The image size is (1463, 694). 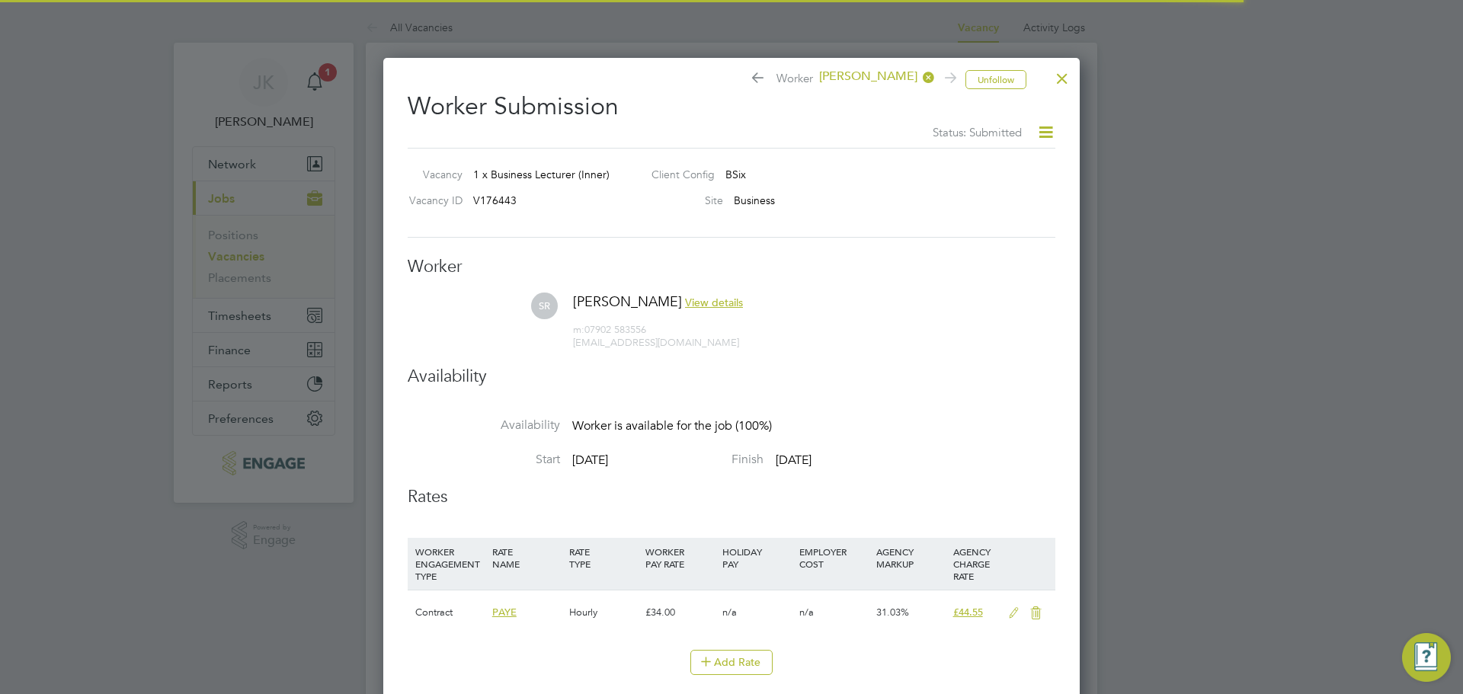 What do you see at coordinates (609, 329) in the screenshot?
I see `span: 07902 583556` at bounding box center [609, 329].